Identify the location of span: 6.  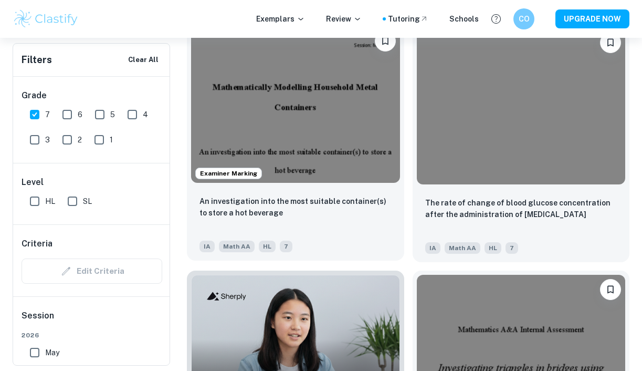
(80, 114).